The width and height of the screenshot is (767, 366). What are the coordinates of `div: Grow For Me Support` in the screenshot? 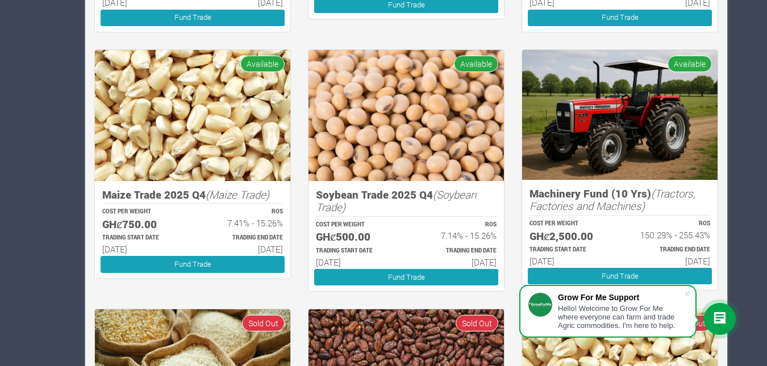 It's located at (621, 298).